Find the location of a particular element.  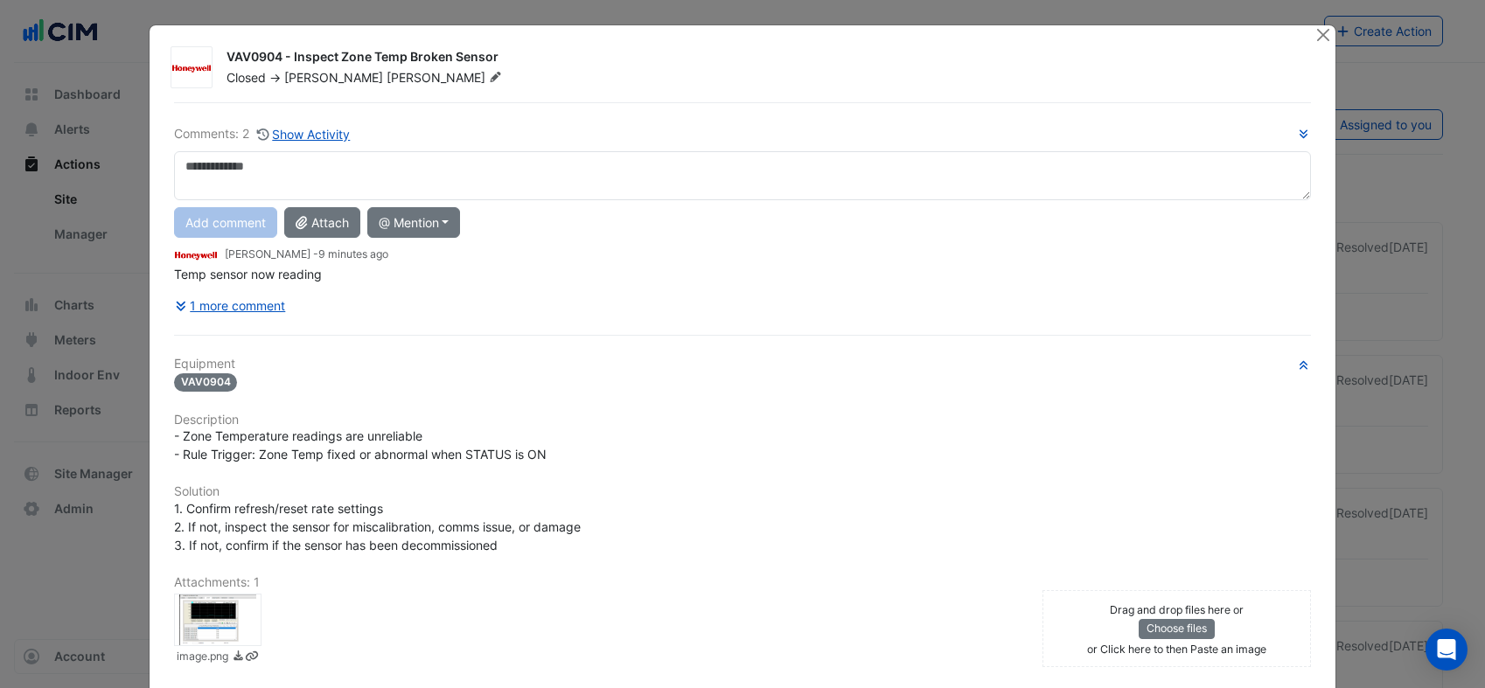

span: - Zone Temperature readings are unreliable - Rule Trigger: Zone Temp fixed or abnormal when STATU... is located at coordinates (360, 445).